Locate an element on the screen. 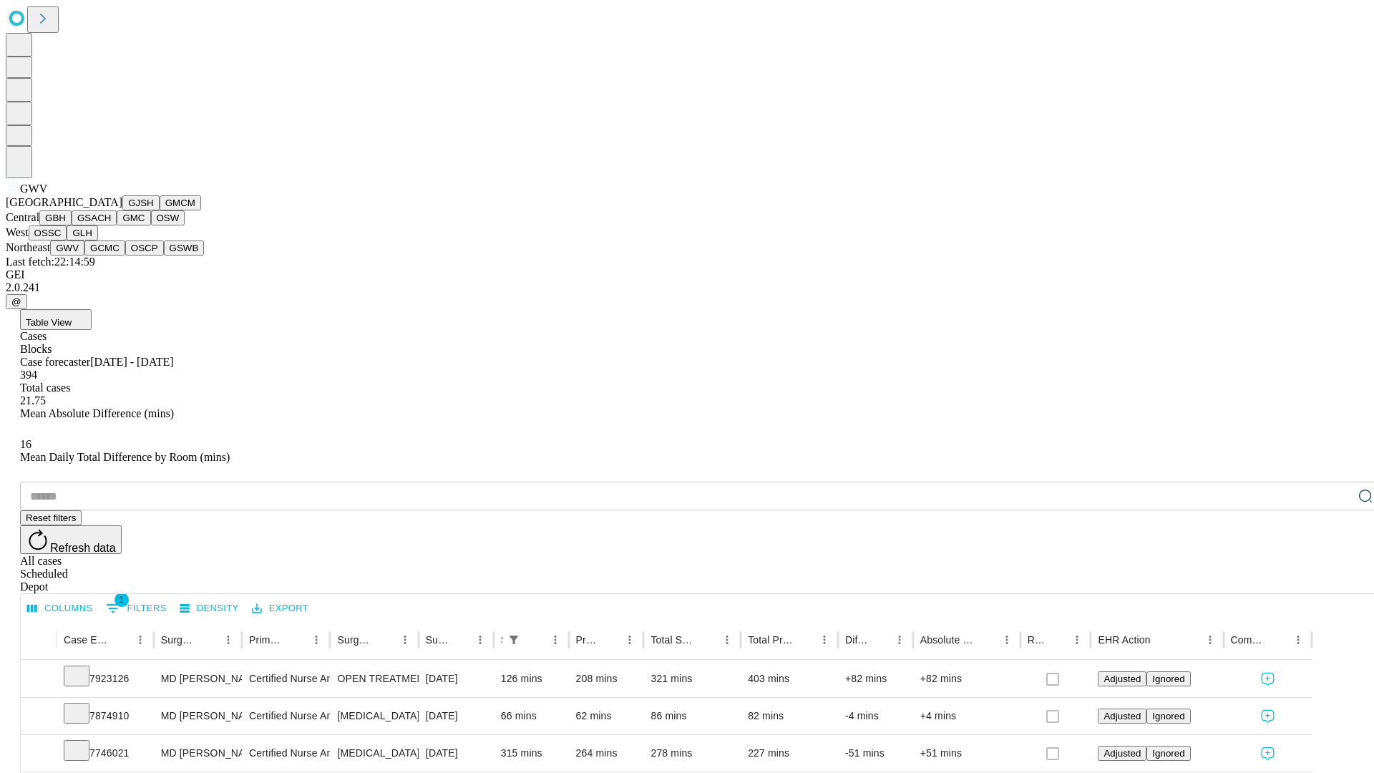  div: Scheduled In Room Duration is located at coordinates (502, 640).